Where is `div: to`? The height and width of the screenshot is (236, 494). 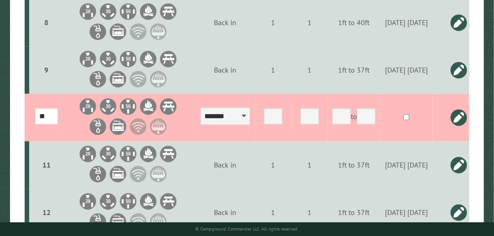
div: to is located at coordinates (354, 117).